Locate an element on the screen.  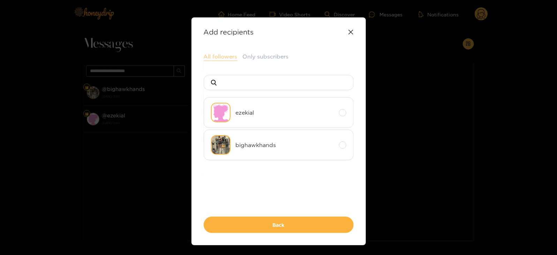
img: cocgj-img_2831.jpeg is located at coordinates (221, 145).